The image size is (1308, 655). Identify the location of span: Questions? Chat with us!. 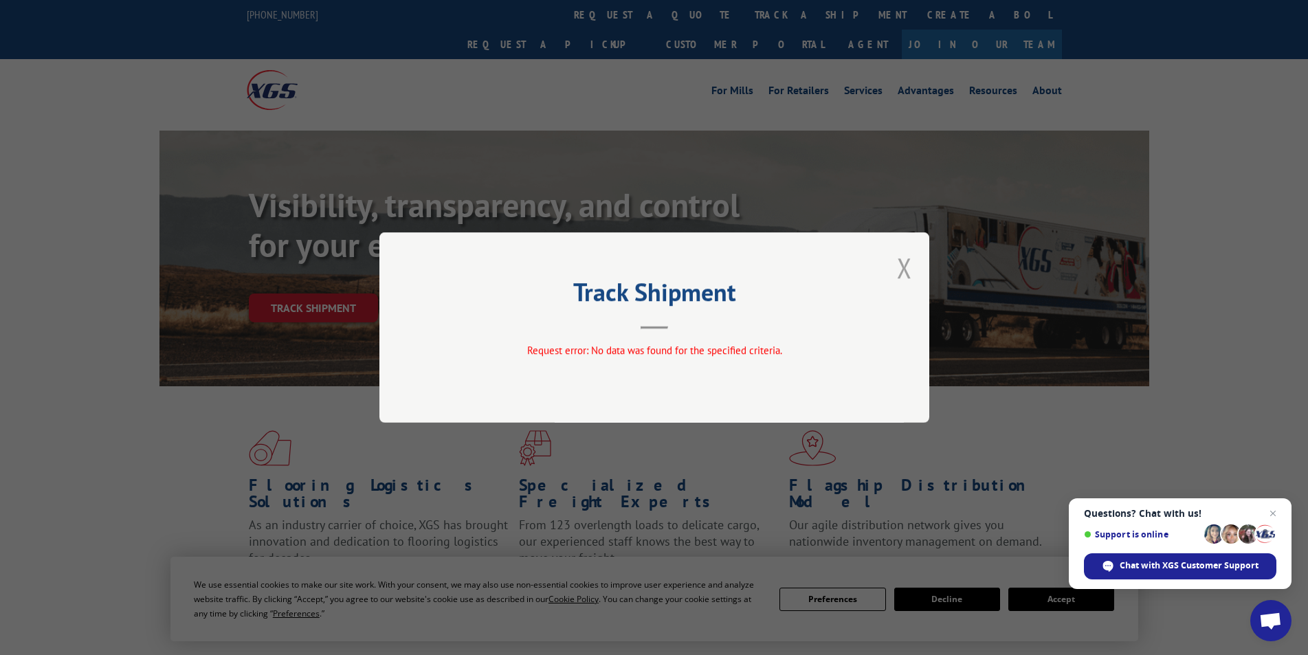
(1180, 513).